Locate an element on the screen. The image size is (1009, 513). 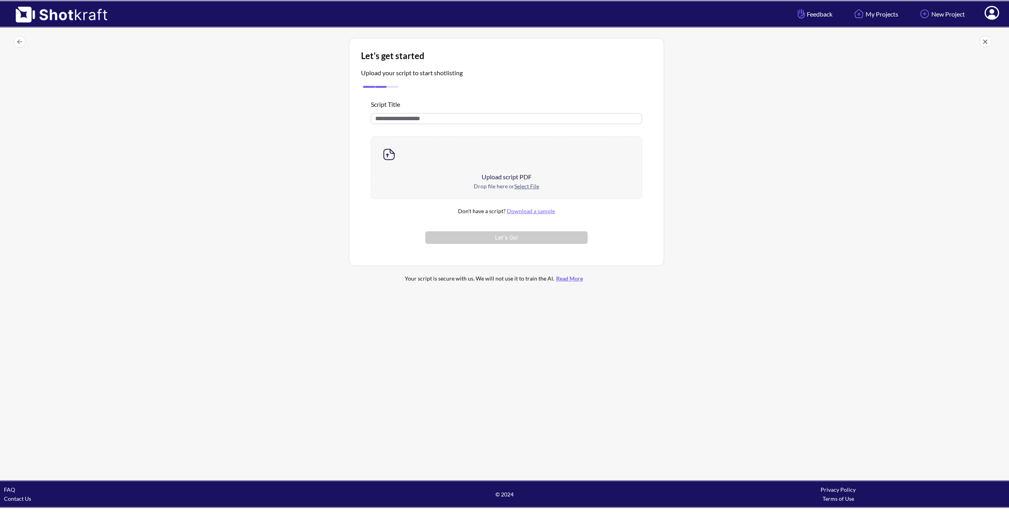
div: Terms of Use is located at coordinates (838, 498).